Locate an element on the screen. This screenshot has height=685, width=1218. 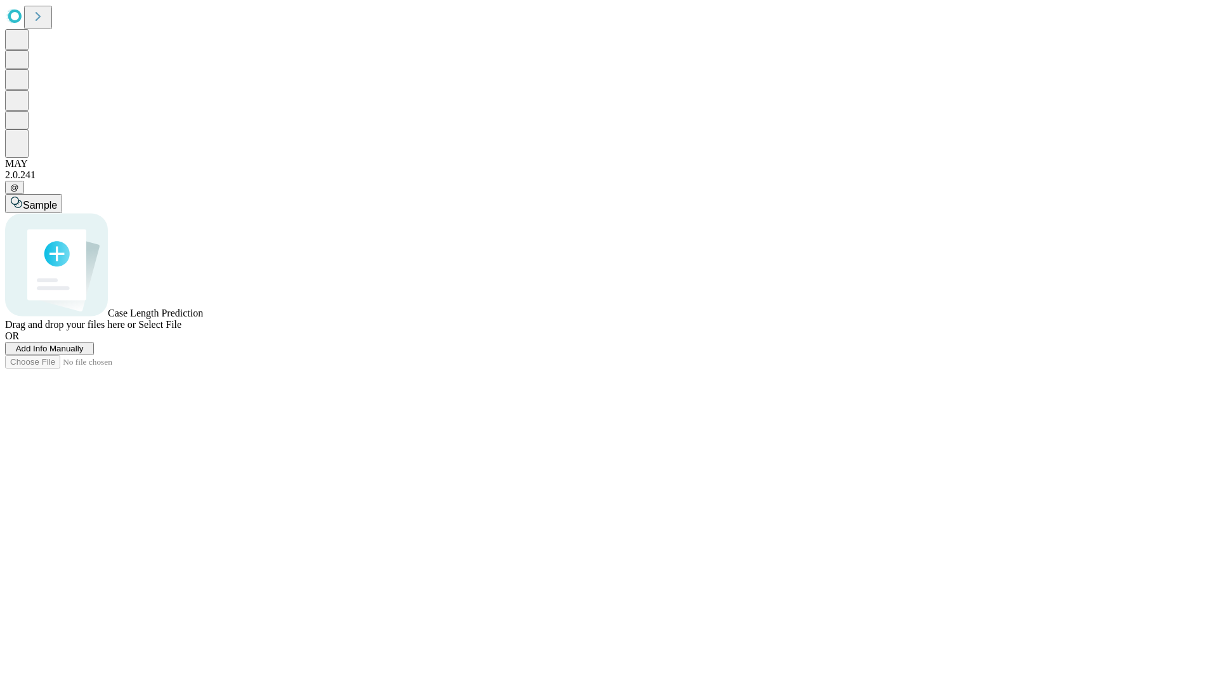
span: OR is located at coordinates (12, 336).